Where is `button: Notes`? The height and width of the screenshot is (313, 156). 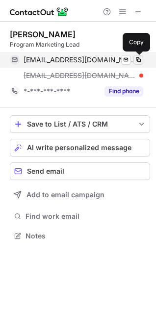
button: Notes is located at coordinates (80, 236).